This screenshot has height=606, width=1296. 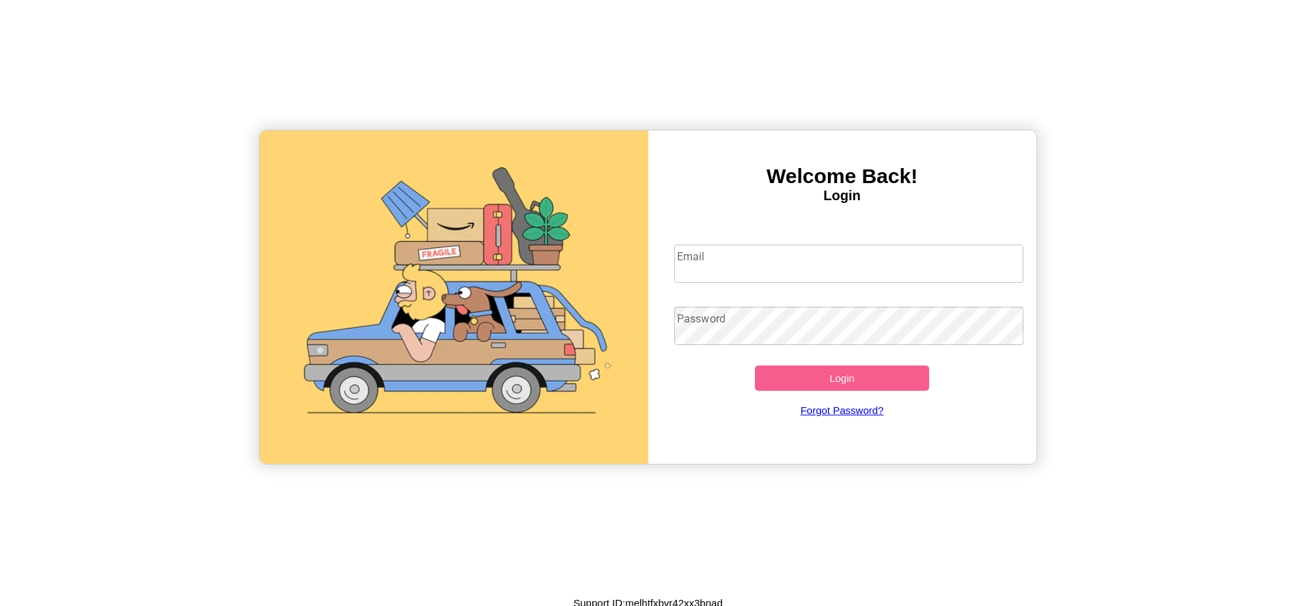 What do you see at coordinates (843, 378) in the screenshot?
I see `button: Login` at bounding box center [843, 378].